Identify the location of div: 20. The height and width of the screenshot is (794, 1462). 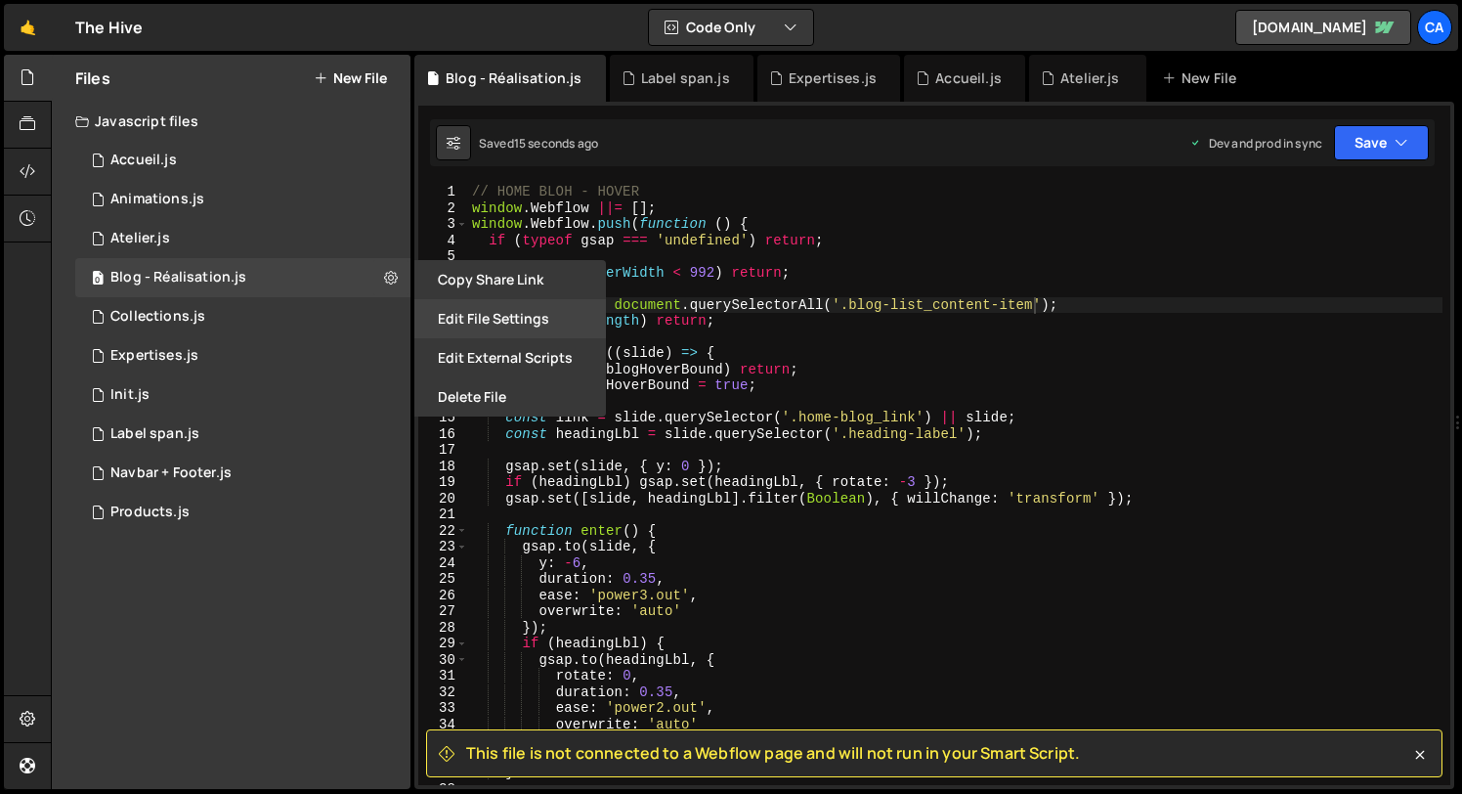
(443, 499).